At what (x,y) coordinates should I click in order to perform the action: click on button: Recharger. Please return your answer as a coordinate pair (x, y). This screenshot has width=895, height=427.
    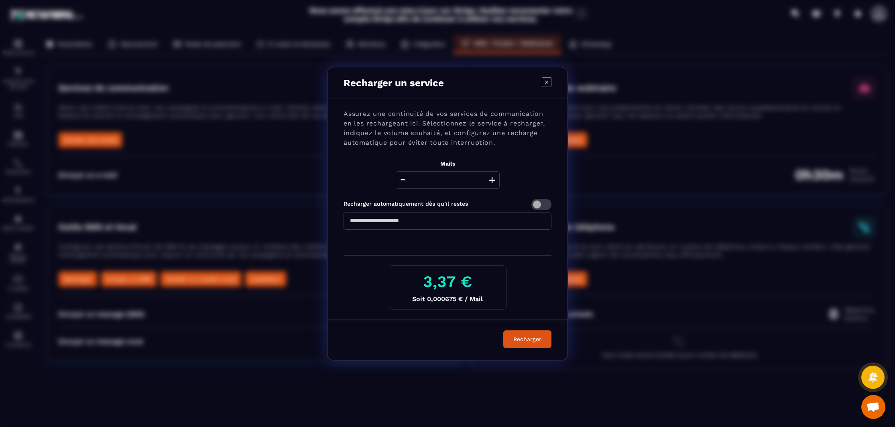
    Looking at the image, I should click on (527, 339).